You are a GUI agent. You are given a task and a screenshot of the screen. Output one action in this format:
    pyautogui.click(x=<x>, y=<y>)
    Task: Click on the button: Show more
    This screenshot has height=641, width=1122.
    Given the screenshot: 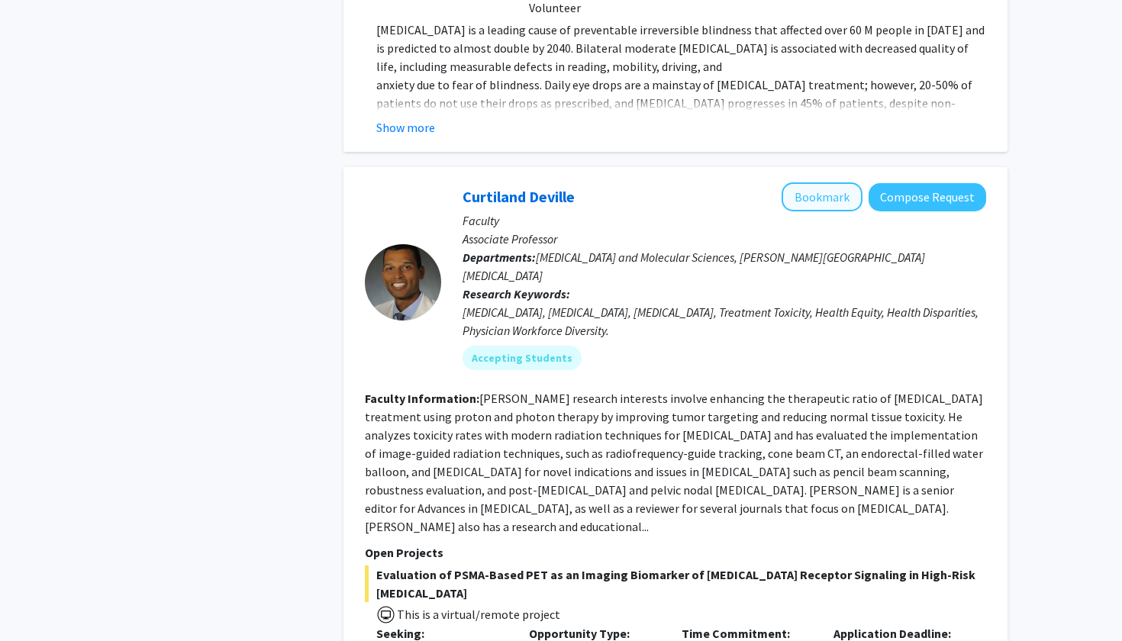 What is the action you would take?
    pyautogui.click(x=405, y=127)
    